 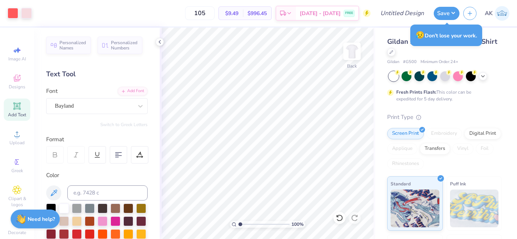 What do you see at coordinates (17, 171) in the screenshot?
I see `span: Greek` at bounding box center [17, 171].